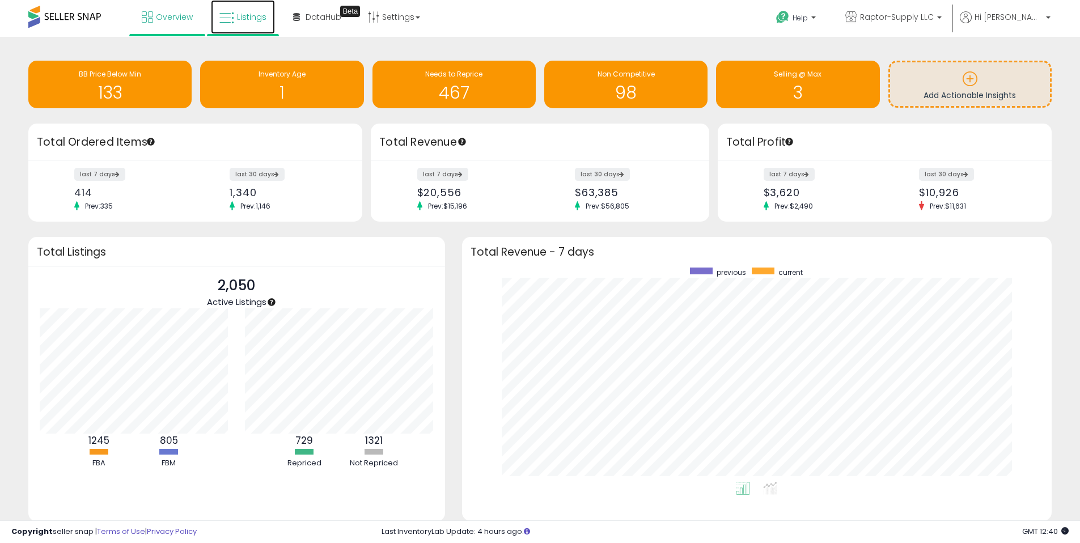 This screenshot has height=543, width=1080. Describe the element at coordinates (732, 272) in the screenshot. I see `span: previous` at that location.